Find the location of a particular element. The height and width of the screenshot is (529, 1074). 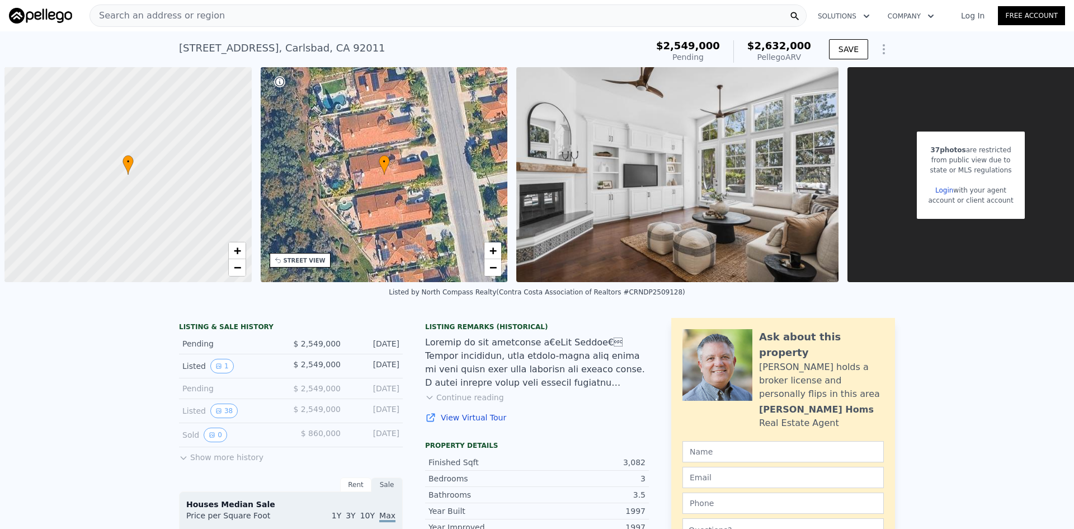

span: Max is located at coordinates (387, 516).